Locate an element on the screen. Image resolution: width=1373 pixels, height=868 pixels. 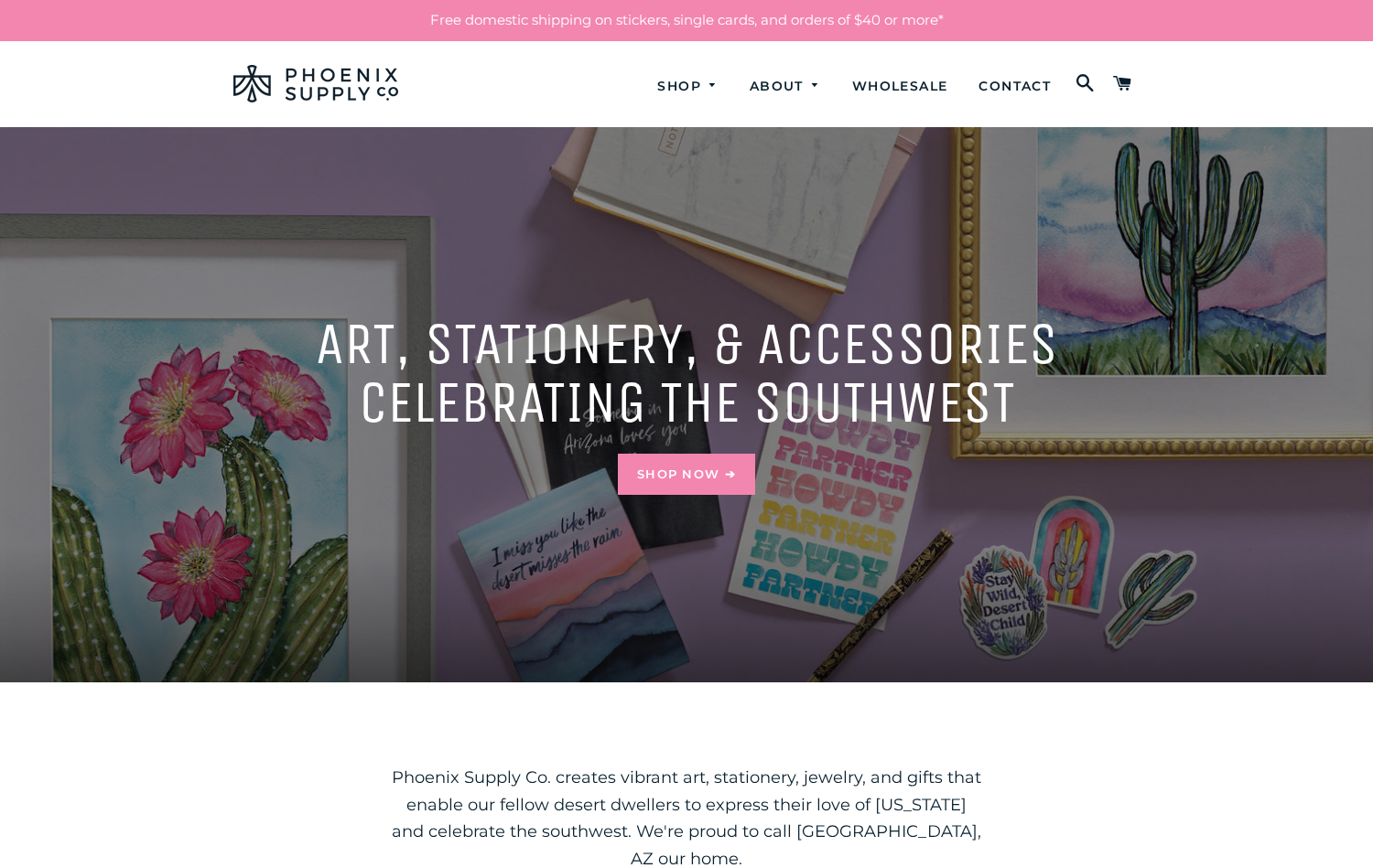
img: Phoenix Supply Co. is located at coordinates (316, 83).